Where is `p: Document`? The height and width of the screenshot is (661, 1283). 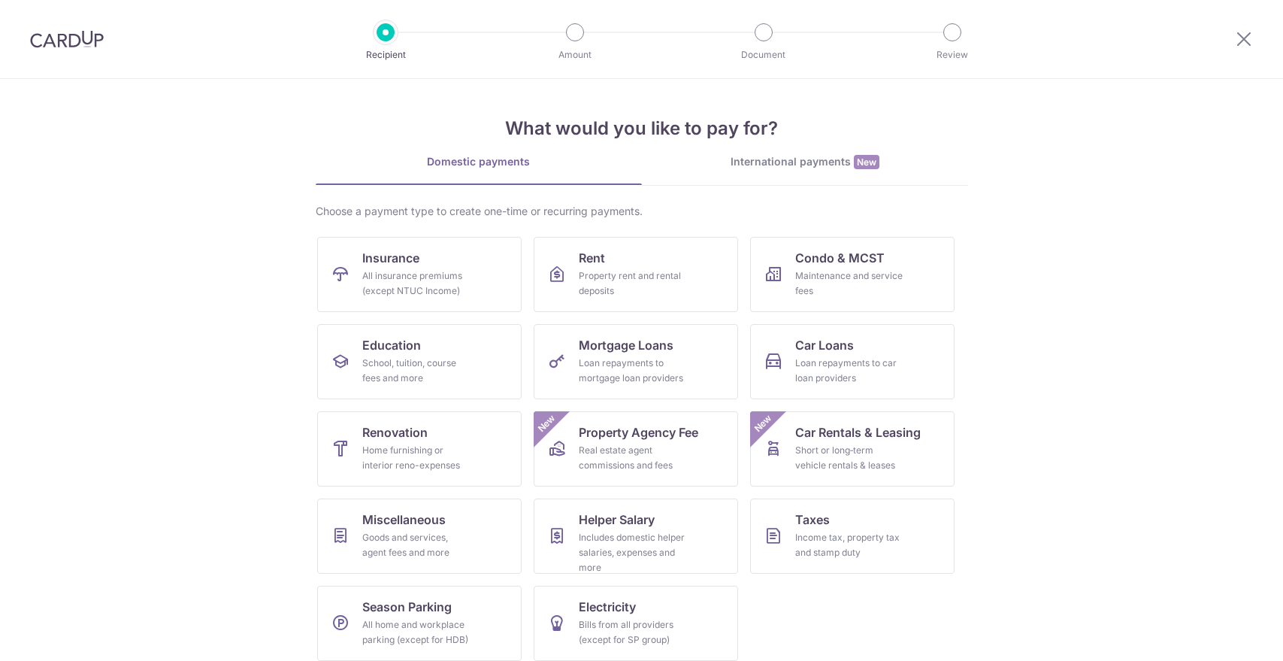
p: Document is located at coordinates (763, 55).